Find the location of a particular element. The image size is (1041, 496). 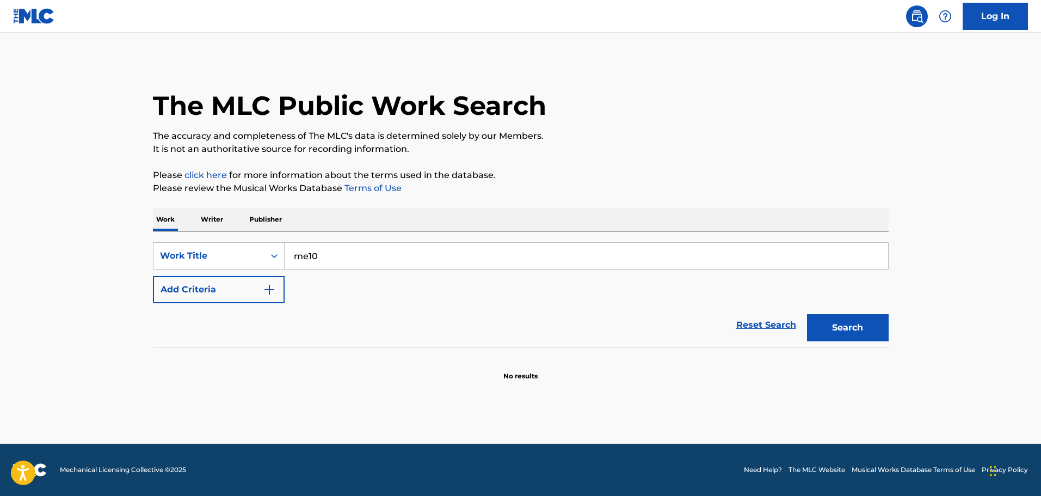

a: Need Help? is located at coordinates (763, 469).